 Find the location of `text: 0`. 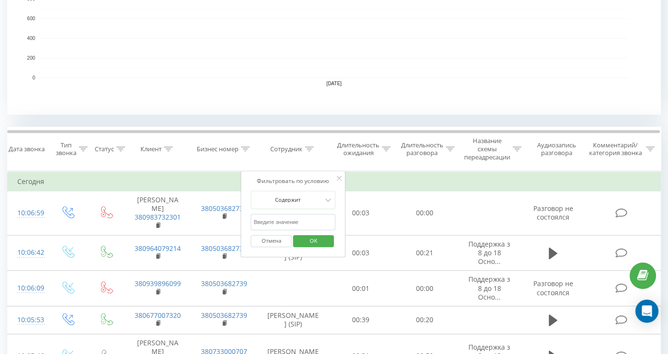

text: 0 is located at coordinates (34, 77).